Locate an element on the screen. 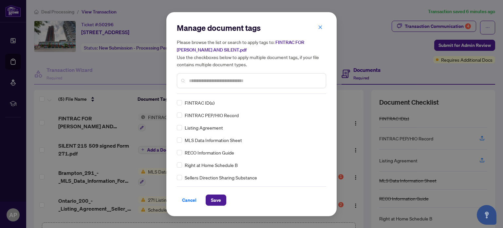 The height and width of the screenshot is (228, 503). button: Open asap is located at coordinates (487, 214).